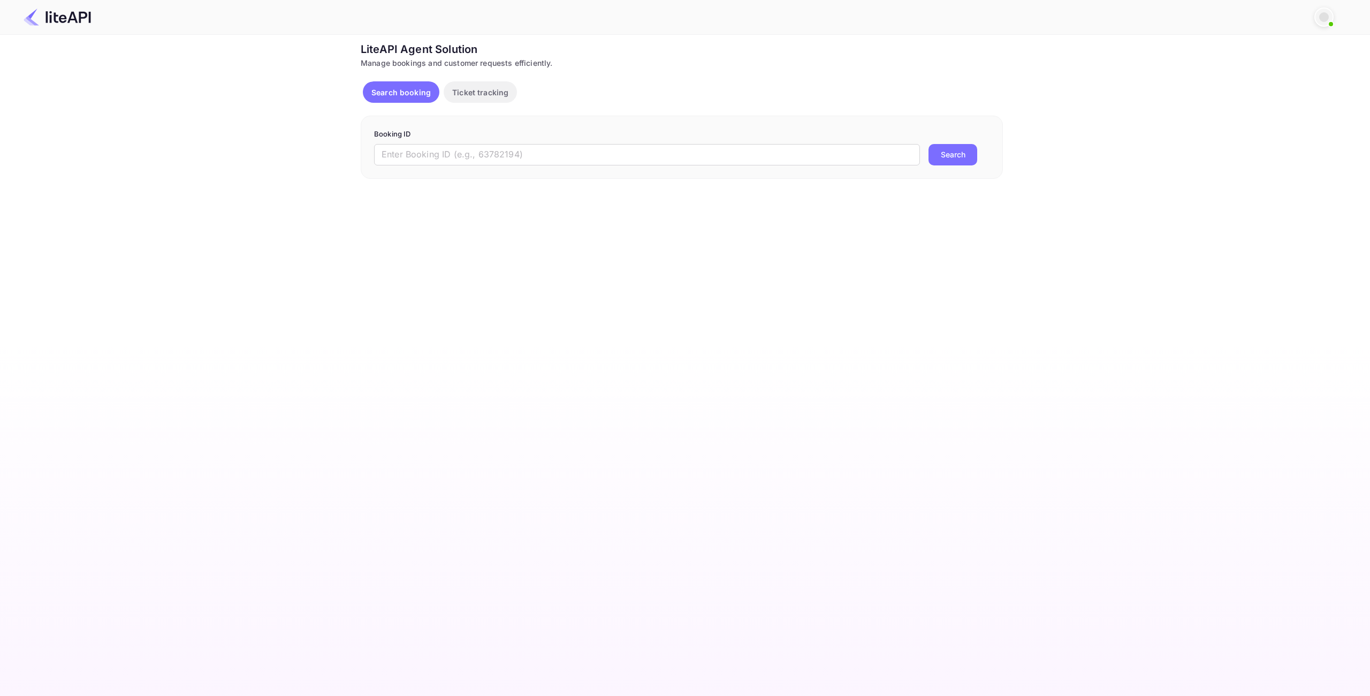 This screenshot has width=1370, height=696. Describe the element at coordinates (682, 49) in the screenshot. I see `div: LiteAPI Agent Solution` at that location.